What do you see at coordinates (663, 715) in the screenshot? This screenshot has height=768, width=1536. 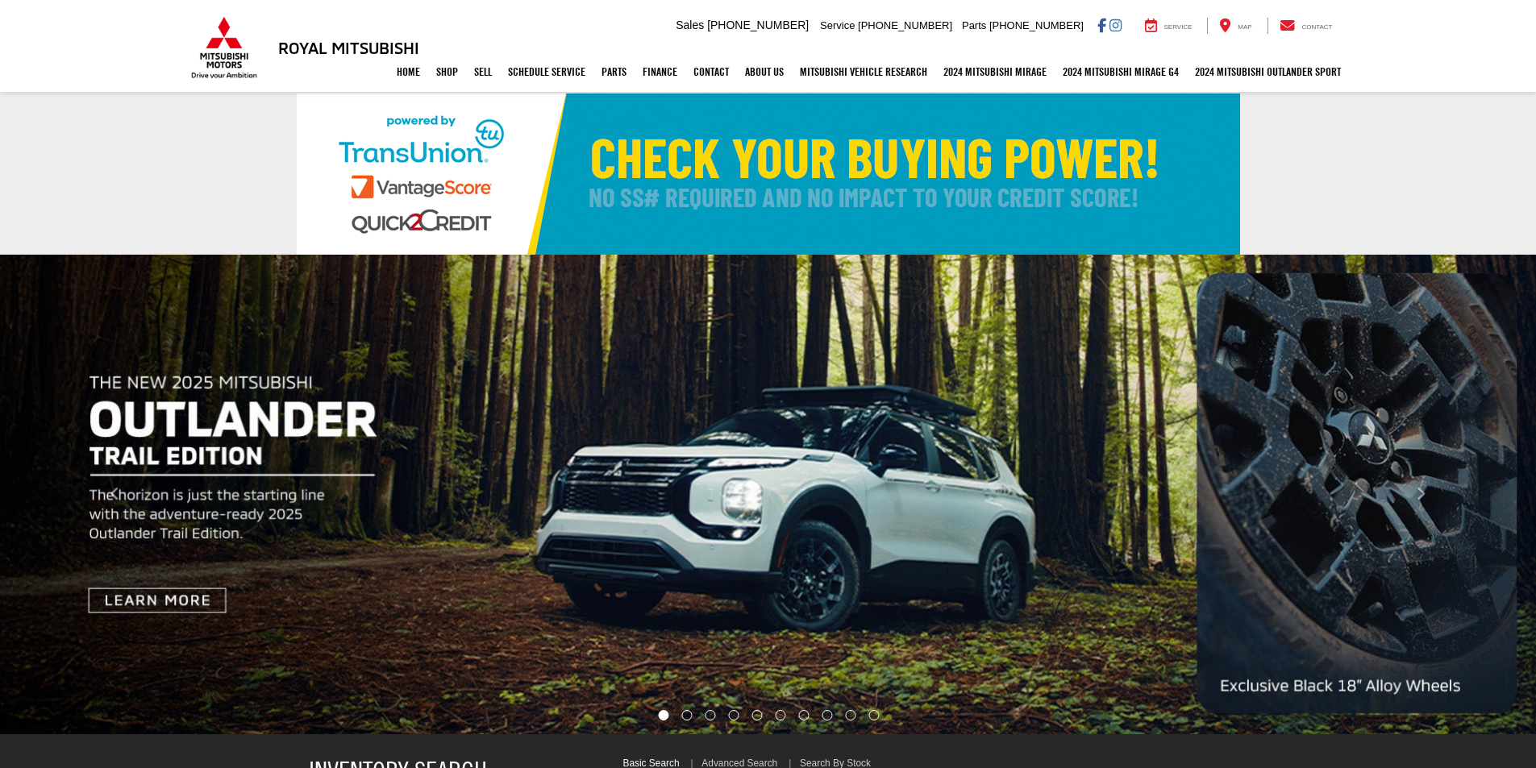 I see `li: Go to slide number 1.` at bounding box center [663, 715].